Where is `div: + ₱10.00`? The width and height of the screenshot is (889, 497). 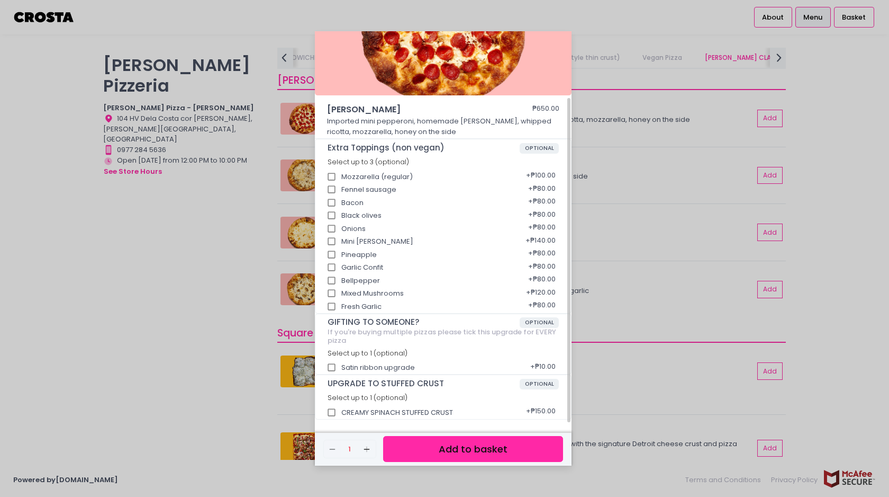 div: + ₱10.00 is located at coordinates (543, 367).